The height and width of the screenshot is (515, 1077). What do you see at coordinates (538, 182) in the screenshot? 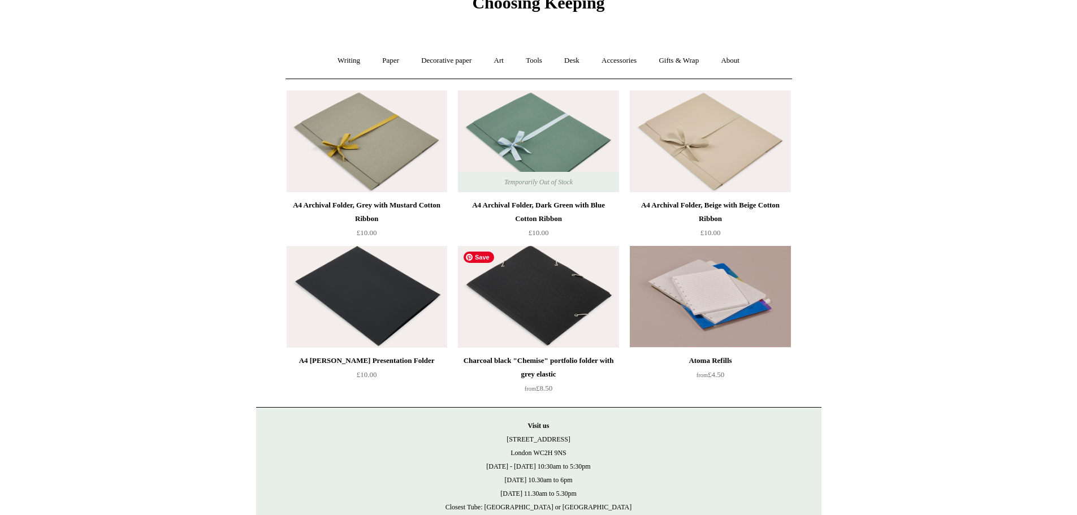
I see `span: Temporarily Out of Stock` at bounding box center [538, 182].